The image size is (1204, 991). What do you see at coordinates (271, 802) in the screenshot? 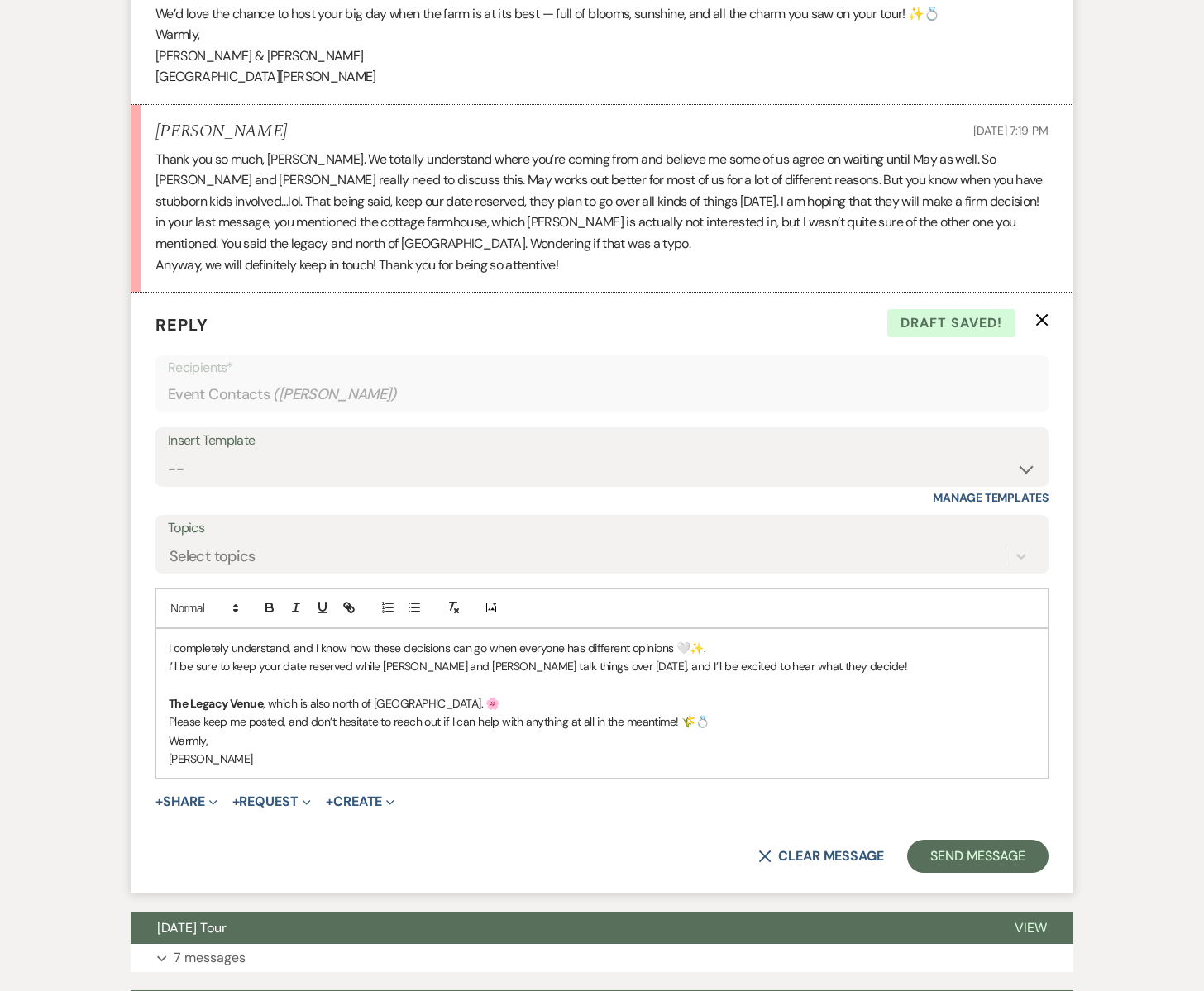
I see `button: Request` at bounding box center [271, 802].